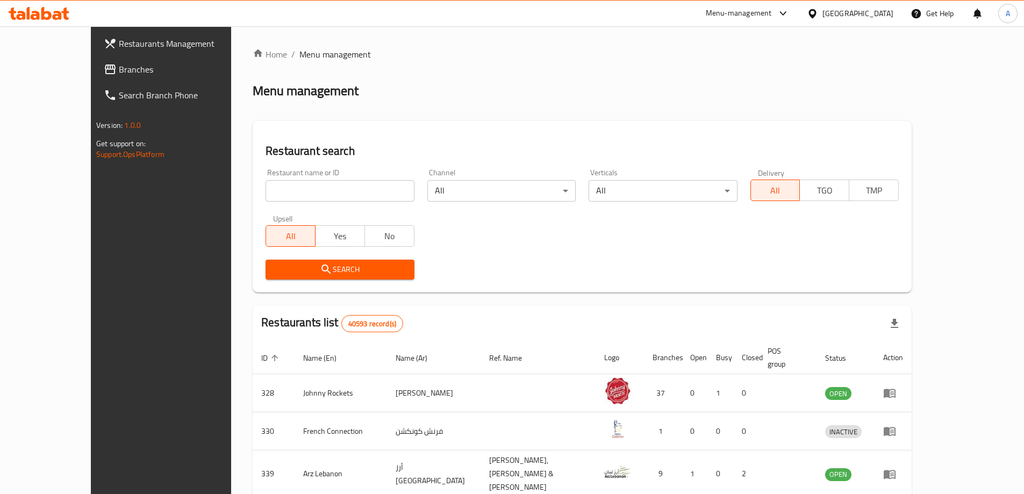  Describe the element at coordinates (842, 358) in the screenshot. I see `span: Status` at that location.